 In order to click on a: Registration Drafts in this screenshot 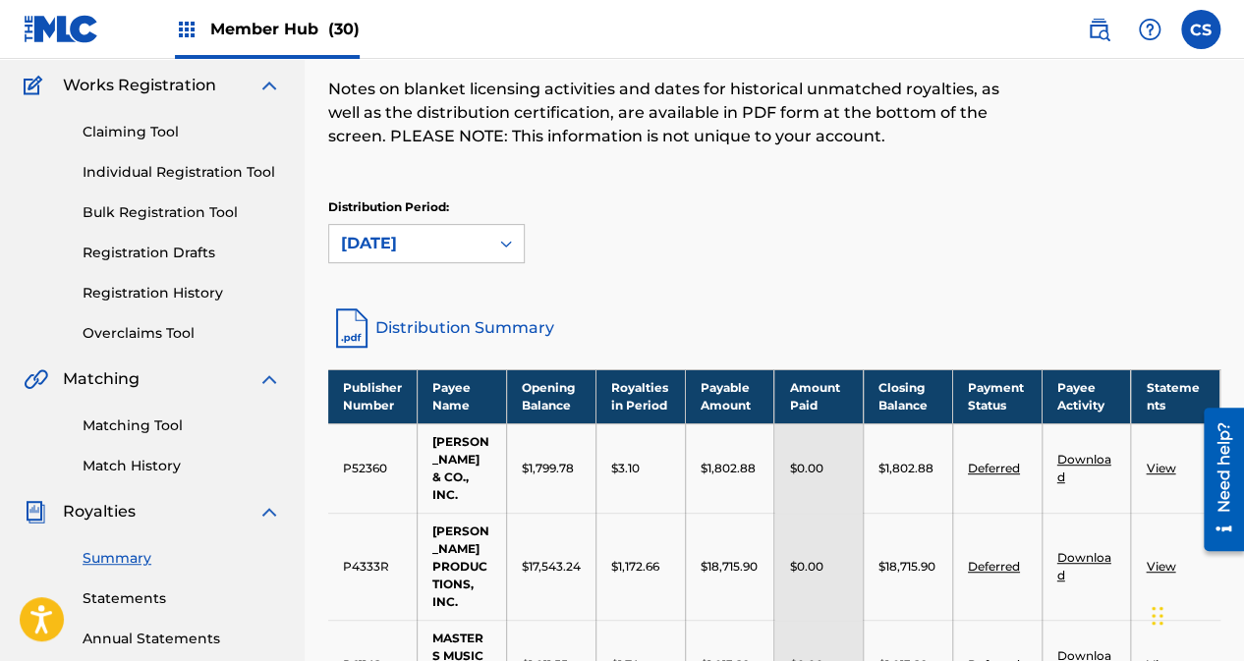, I will do `click(182, 253)`.